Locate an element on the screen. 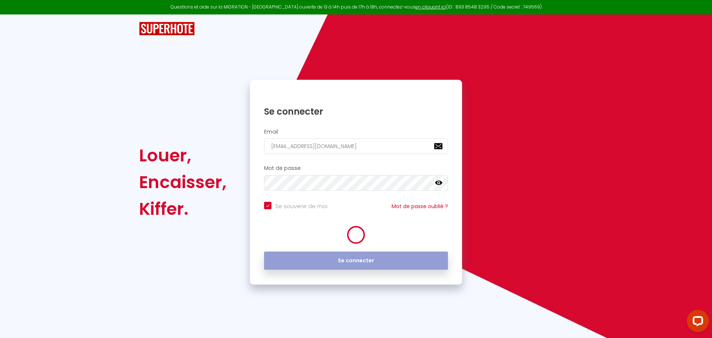 The width and height of the screenshot is (712, 338). div: Louer, is located at coordinates (183, 155).